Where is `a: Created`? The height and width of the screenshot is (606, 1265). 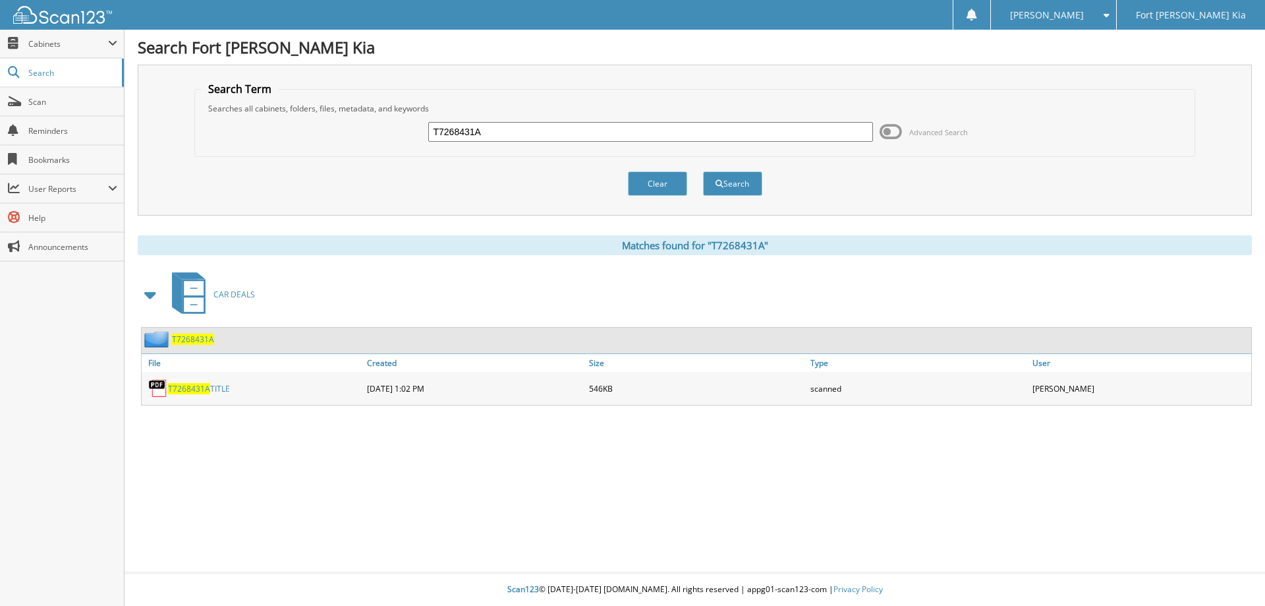
a: Created is located at coordinates (474, 362).